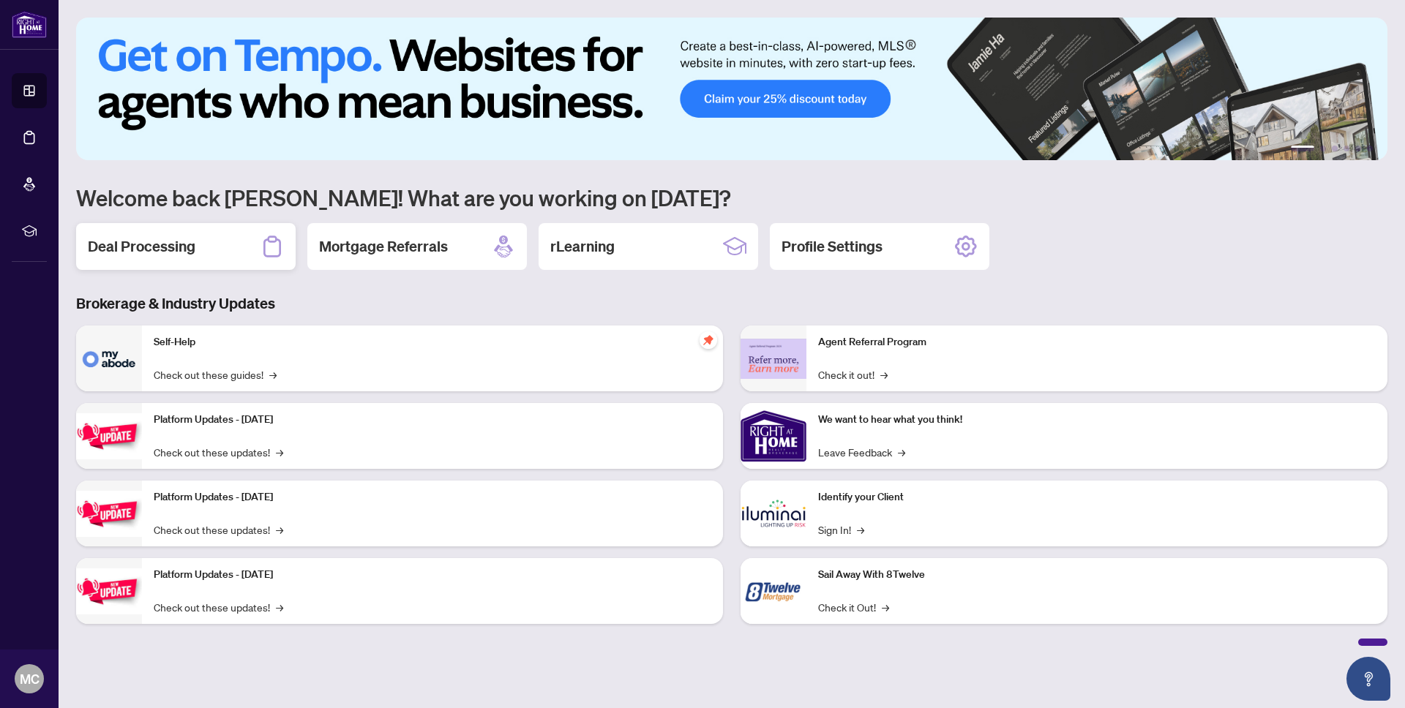 This screenshot has width=1405, height=708. What do you see at coordinates (141, 247) in the screenshot?
I see `h2: Deal Processing` at bounding box center [141, 247].